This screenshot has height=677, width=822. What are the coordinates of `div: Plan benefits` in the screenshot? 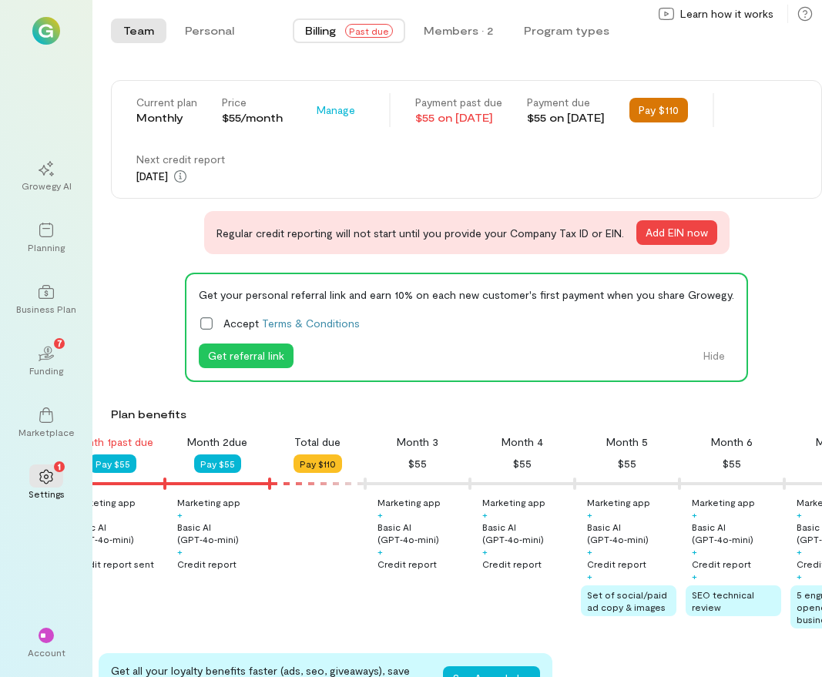 It's located at (463, 415).